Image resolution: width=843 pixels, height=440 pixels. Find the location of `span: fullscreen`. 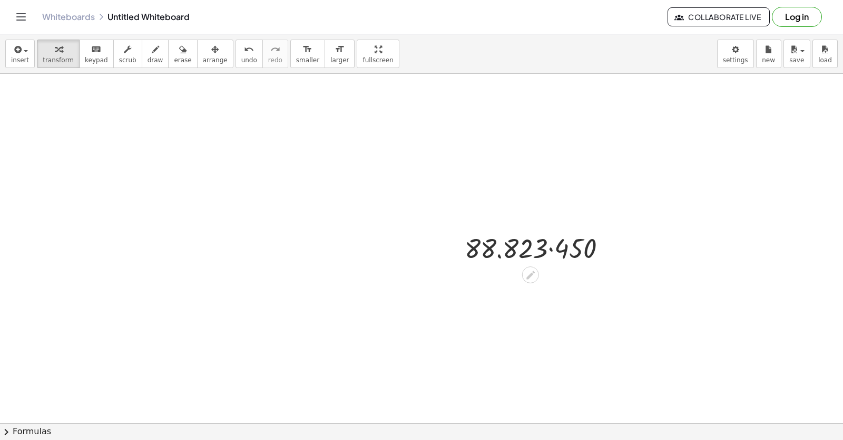

span: fullscreen is located at coordinates (378, 60).